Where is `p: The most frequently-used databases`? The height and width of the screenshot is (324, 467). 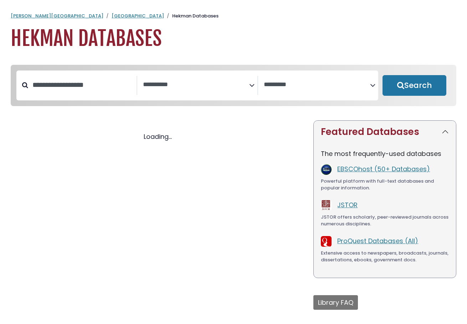
p: The most frequently-used databases is located at coordinates (384, 153).